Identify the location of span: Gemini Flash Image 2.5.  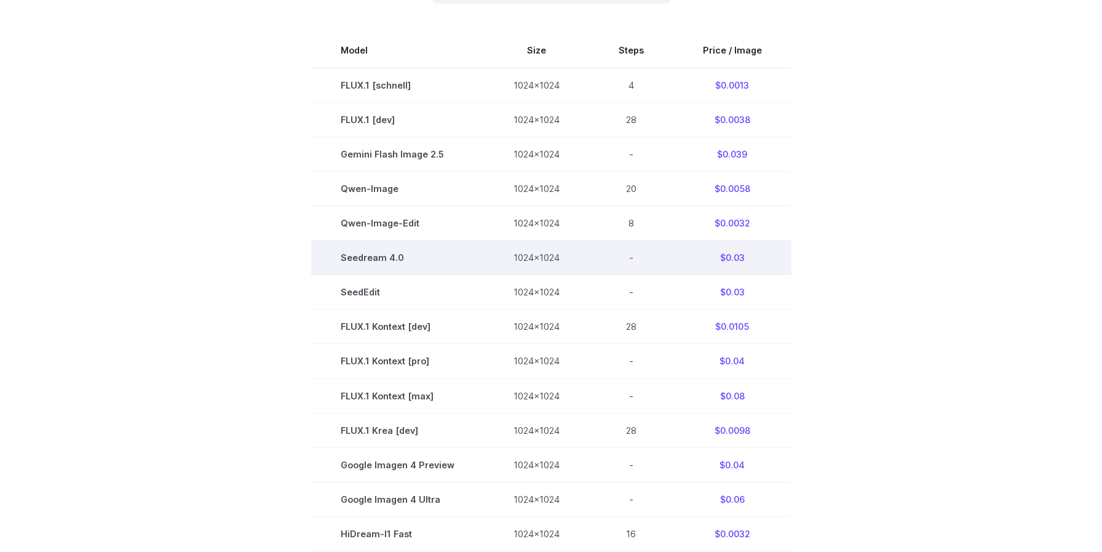
(397, 154).